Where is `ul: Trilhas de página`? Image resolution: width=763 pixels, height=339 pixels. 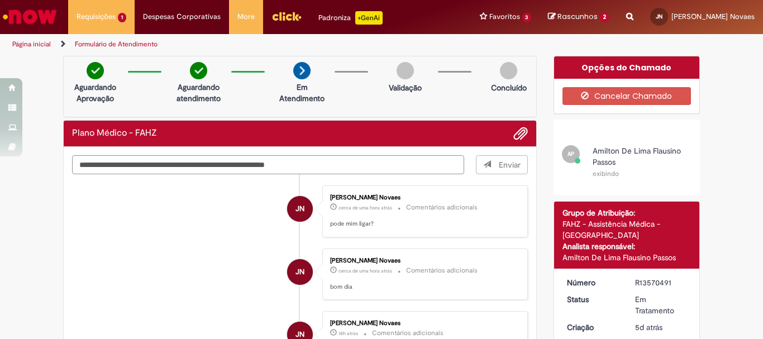 ul: Trilhas de página is located at coordinates (254, 44).